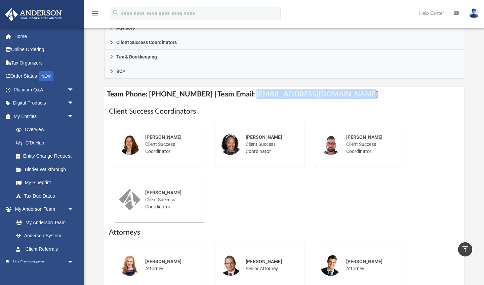 The height and width of the screenshot is (285, 484). What do you see at coordinates (44, 103) in the screenshot?
I see `a: Digital Productsarrow_drop_down` at bounding box center [44, 103].